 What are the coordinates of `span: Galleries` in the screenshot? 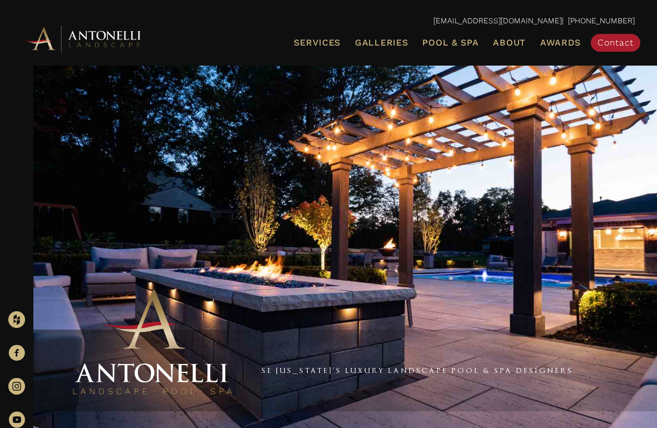 It's located at (381, 42).